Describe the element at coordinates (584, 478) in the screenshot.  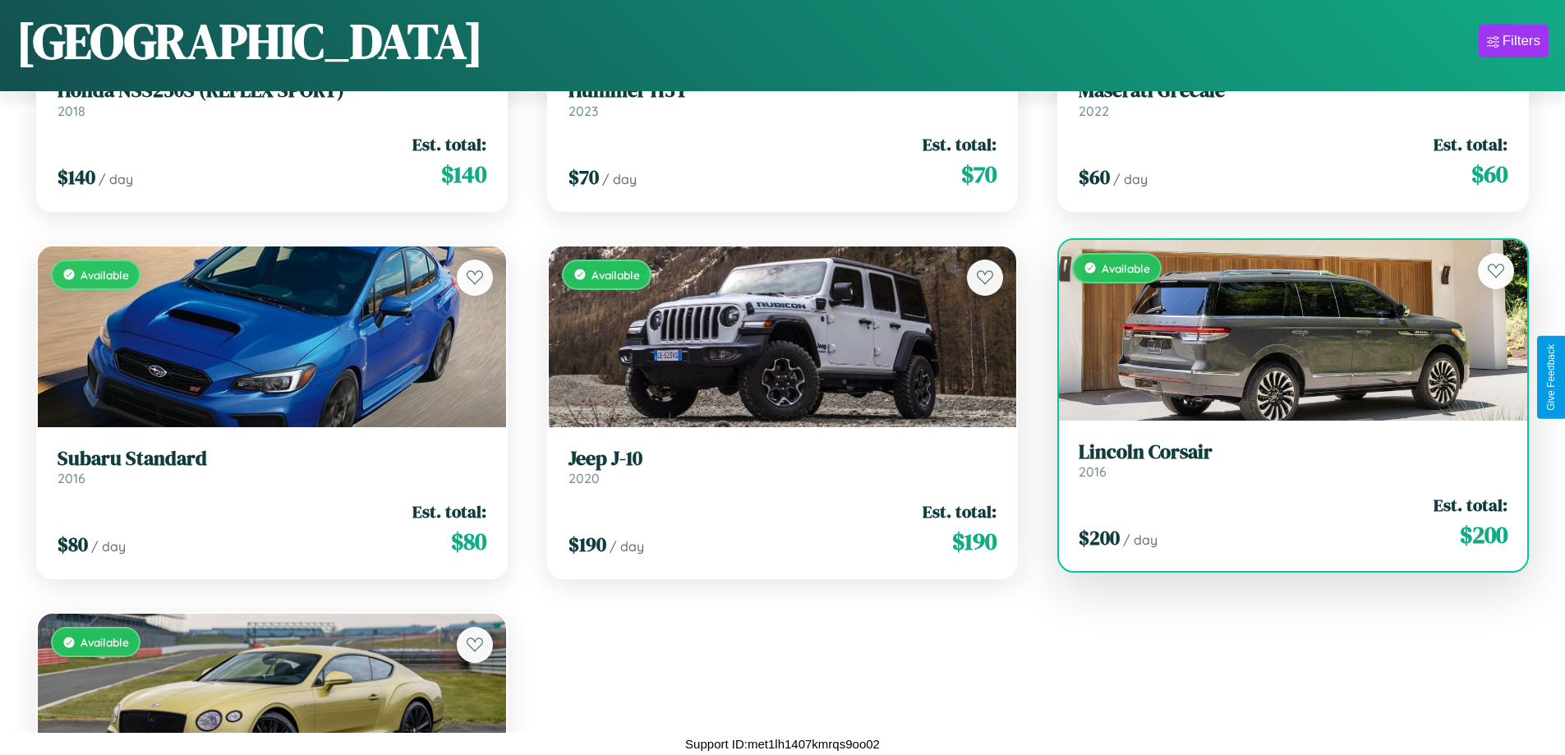
I see `span: 2020` at that location.